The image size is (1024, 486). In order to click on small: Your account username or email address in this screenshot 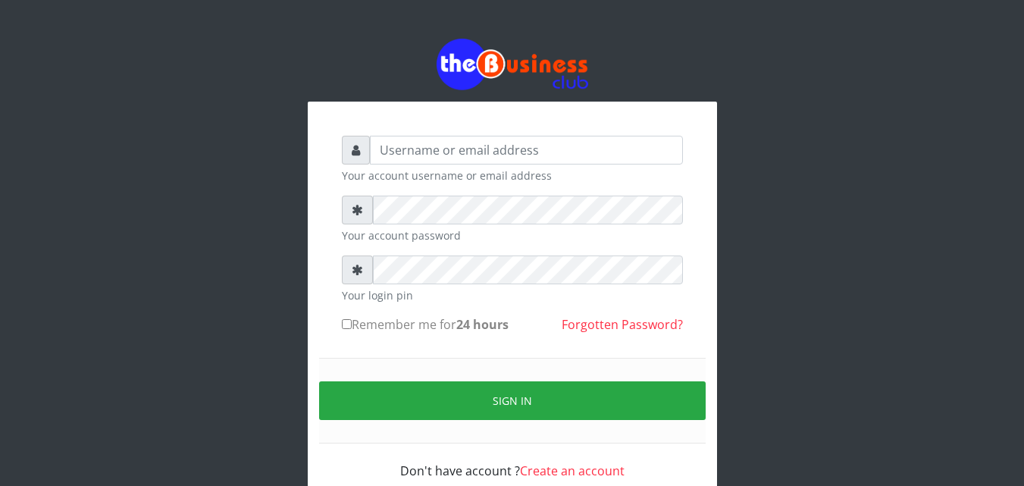, I will do `click(512, 175)`.